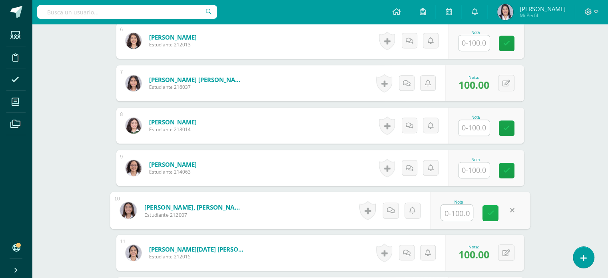 The height and width of the screenshot is (278, 608). What do you see at coordinates (173, 44) in the screenshot?
I see `span: Estudiante 212013` at bounding box center [173, 44].